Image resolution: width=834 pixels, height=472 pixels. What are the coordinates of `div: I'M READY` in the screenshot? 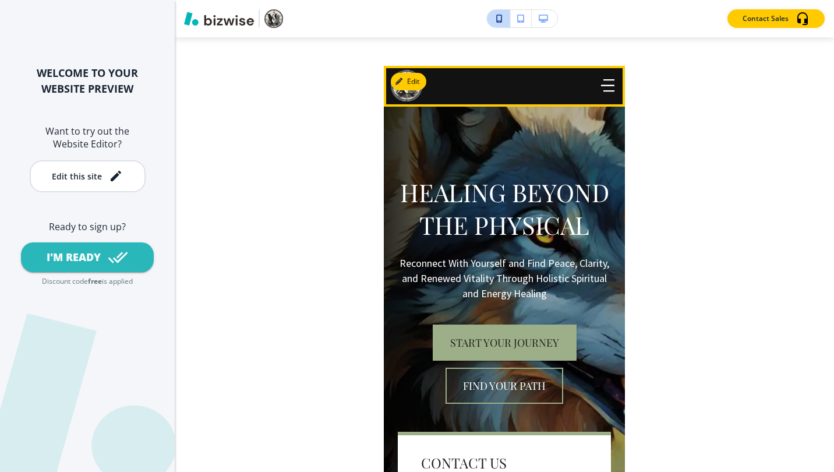 It's located at (73, 257).